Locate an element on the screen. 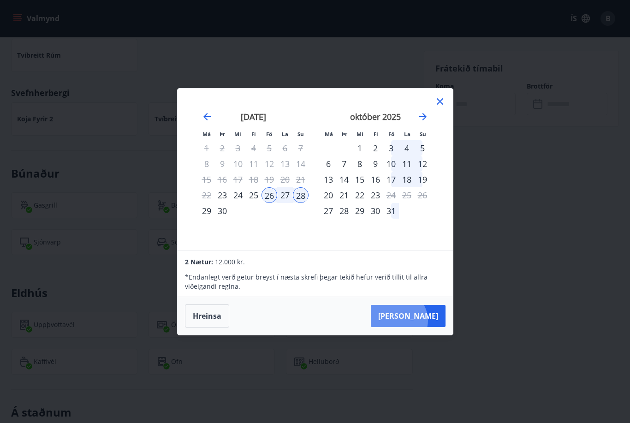 The height and width of the screenshot is (423, 630). button: Hreinsa is located at coordinates (207, 316).